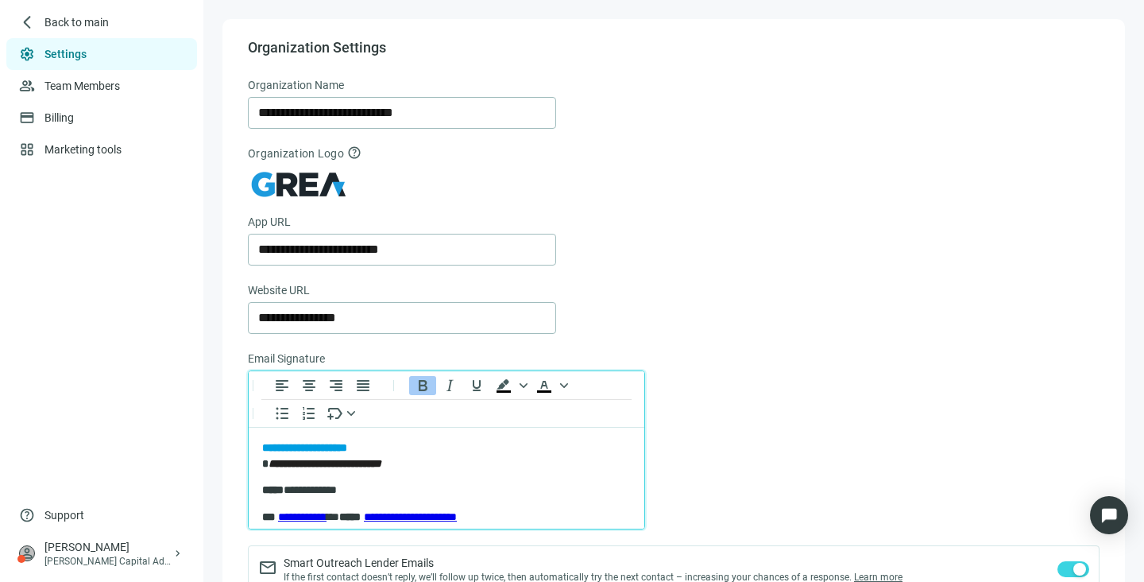 This screenshot has height=582, width=1144. I want to click on a: Settings, so click(65, 54).